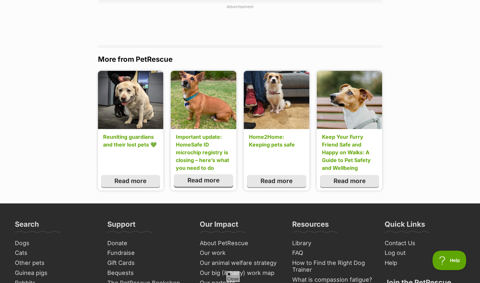 Image resolution: width=480 pixels, height=283 pixels. I want to click on h3: Search, so click(27, 226).